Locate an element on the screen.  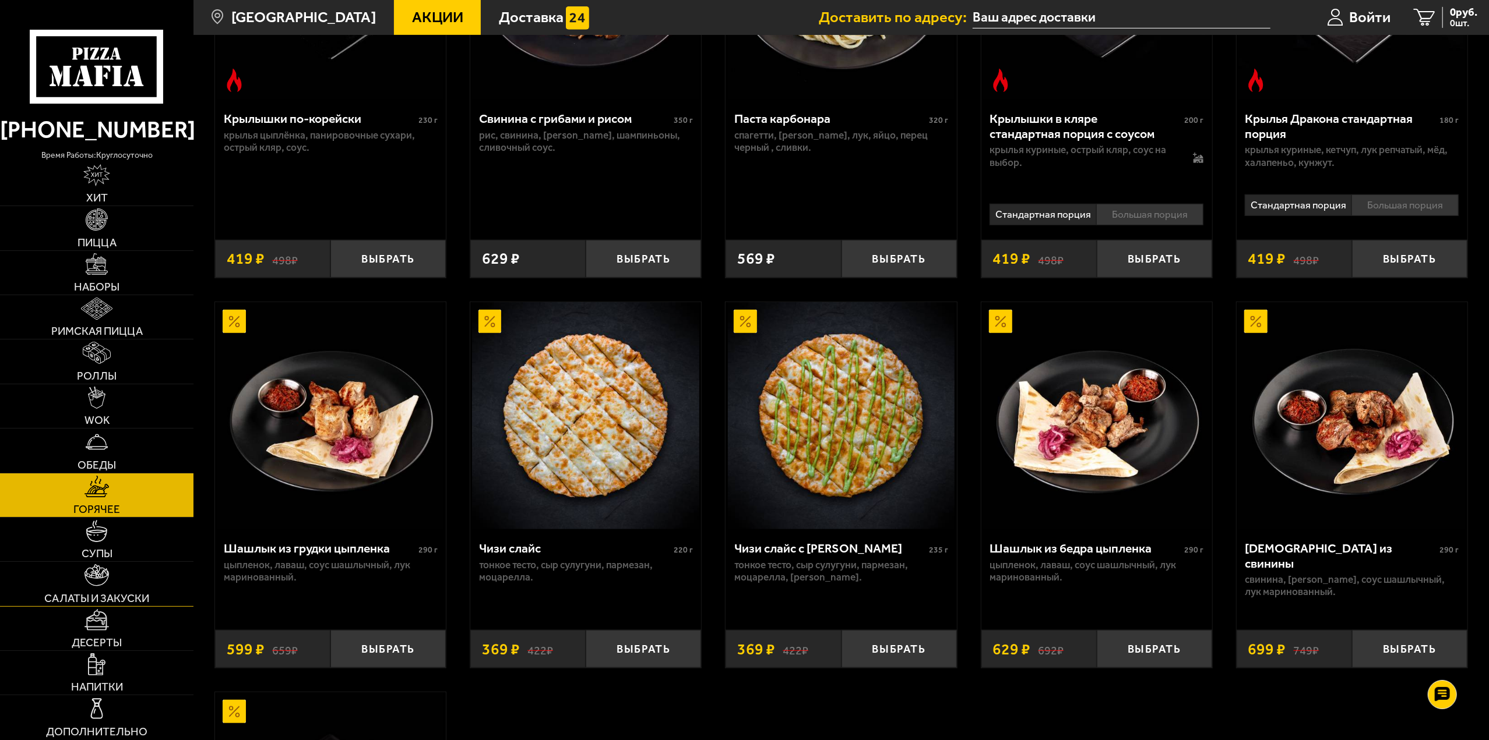
span: 220 г is located at coordinates (683, 550).